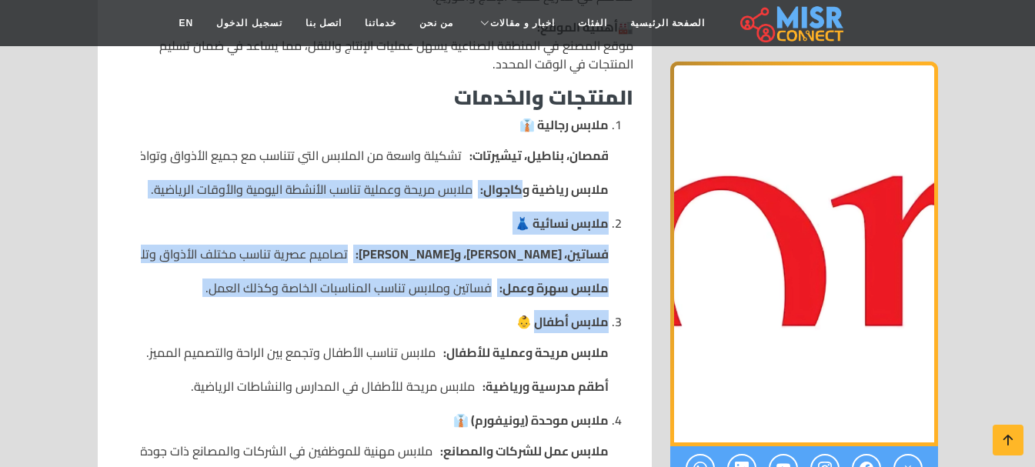 The image size is (1035, 467). What do you see at coordinates (436, 23) in the screenshot?
I see `a: من نحن` at bounding box center [436, 23].